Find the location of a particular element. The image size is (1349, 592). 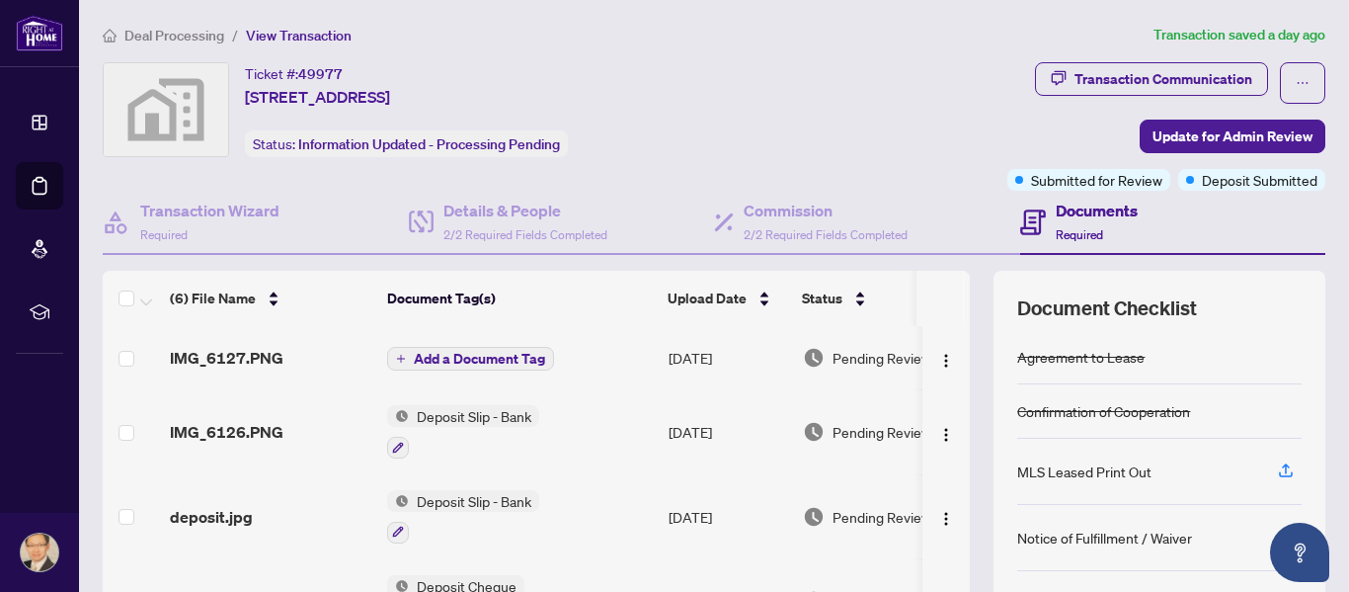

div: Confirmation of Cooperation is located at coordinates (1103, 411).